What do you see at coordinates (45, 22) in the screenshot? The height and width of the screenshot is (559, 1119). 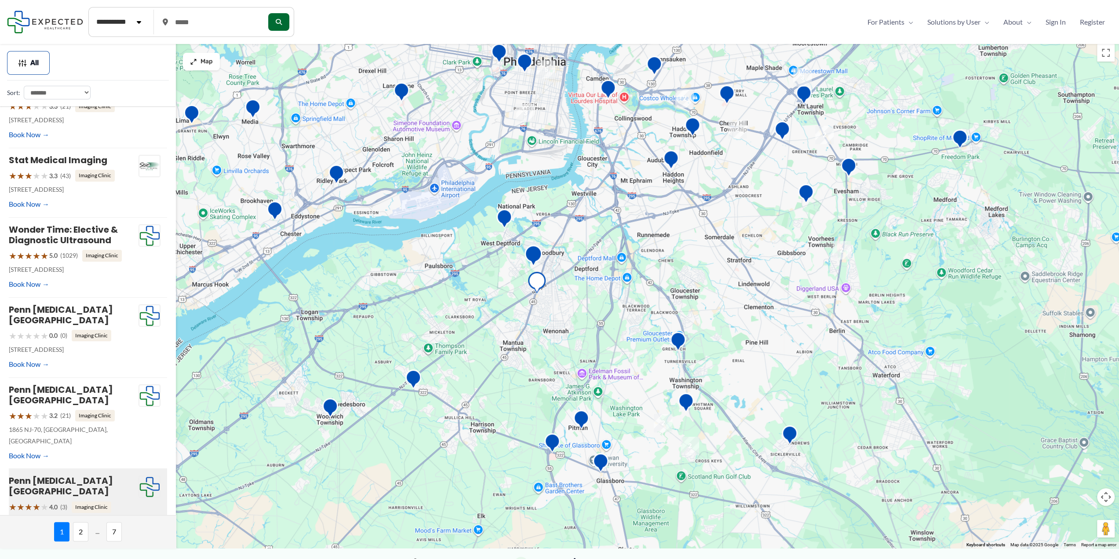 I see `img: Expected Healthcare Logo - side, dark font, small` at bounding box center [45, 22].